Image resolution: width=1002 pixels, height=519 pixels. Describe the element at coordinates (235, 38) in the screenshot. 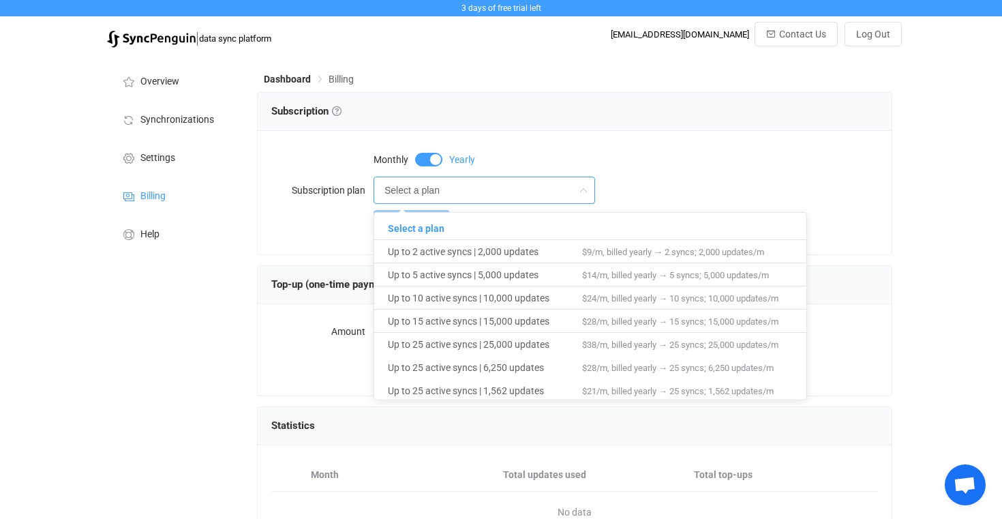

I see `span: data sync platform` at that location.